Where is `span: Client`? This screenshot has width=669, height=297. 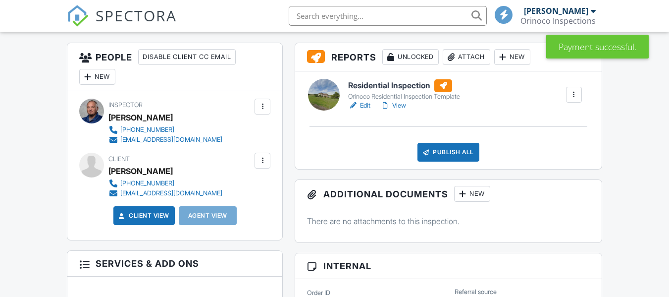 span: Client is located at coordinates (119, 159).